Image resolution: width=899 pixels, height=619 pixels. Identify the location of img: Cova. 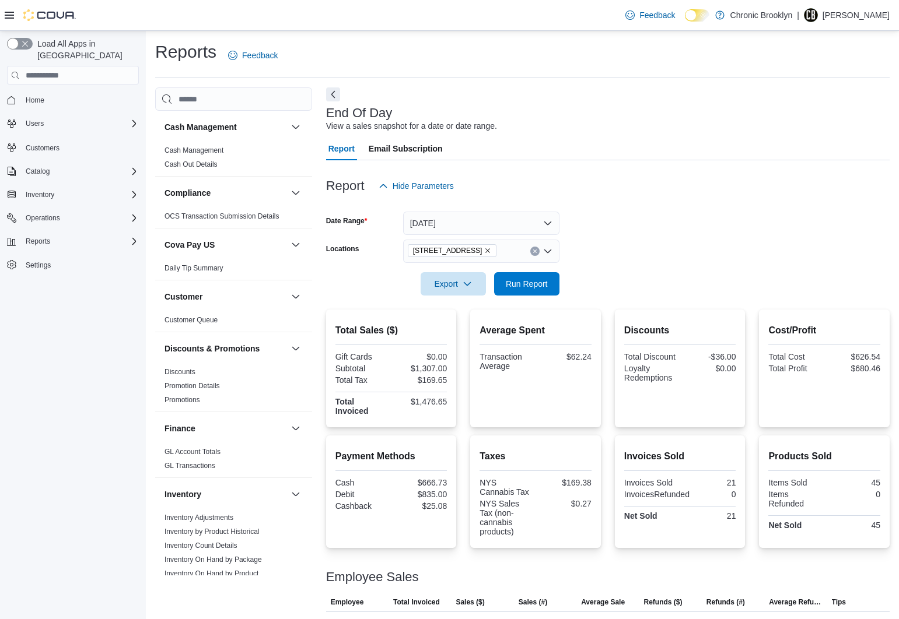
(50, 15).